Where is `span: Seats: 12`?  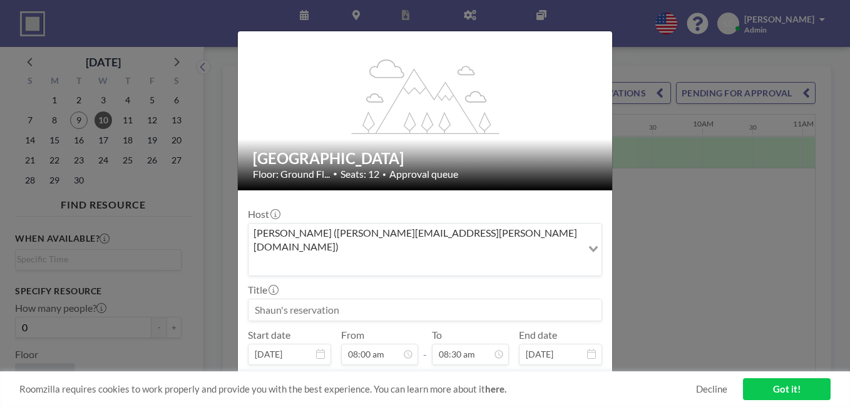 span: Seats: 12 is located at coordinates (360, 174).